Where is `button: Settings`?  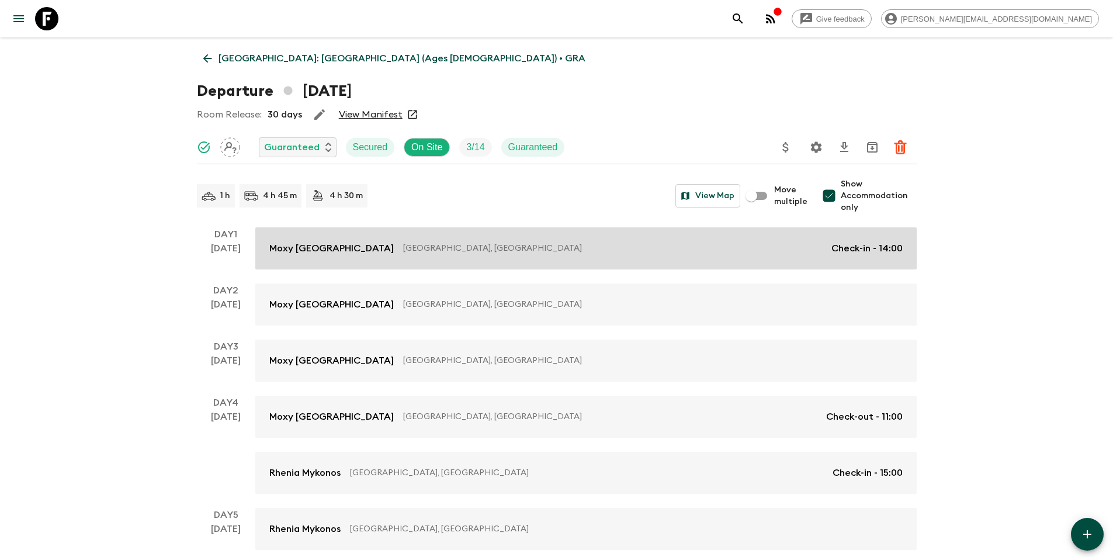
button: Settings is located at coordinates (816, 147).